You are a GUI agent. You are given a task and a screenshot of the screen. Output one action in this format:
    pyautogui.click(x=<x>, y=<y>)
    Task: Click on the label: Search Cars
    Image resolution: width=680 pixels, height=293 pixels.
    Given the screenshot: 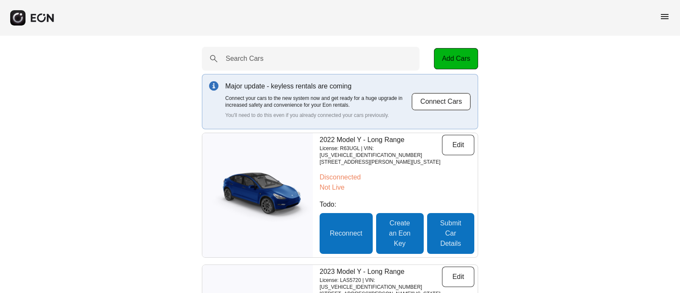 What is the action you would take?
    pyautogui.click(x=244, y=59)
    